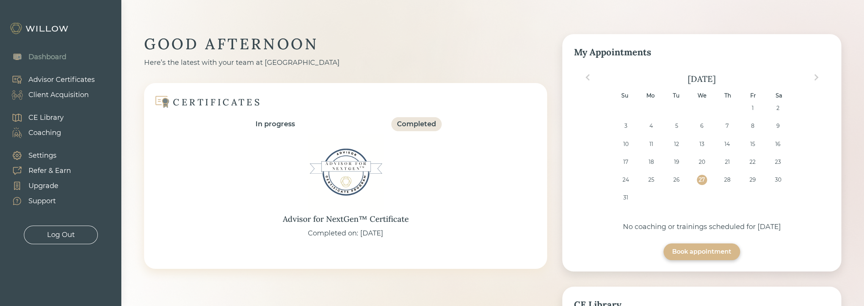 The image size is (864, 306). What do you see at coordinates (753, 95) in the screenshot?
I see `div: Fr` at bounding box center [753, 95].